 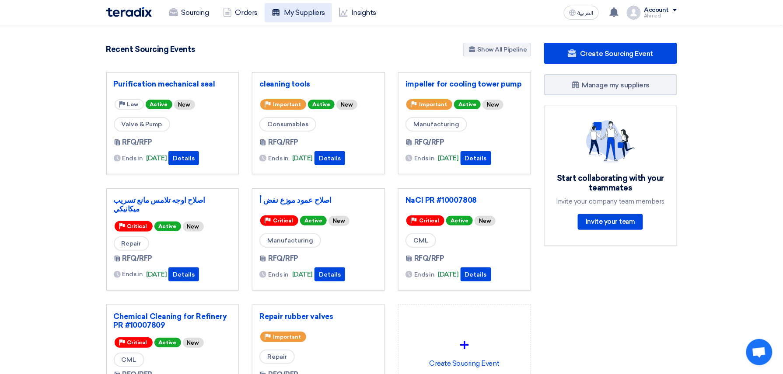 What do you see at coordinates (318, 200) in the screenshot?
I see `a: اصلاح عمود موزع نفض أ` at bounding box center [318, 200].